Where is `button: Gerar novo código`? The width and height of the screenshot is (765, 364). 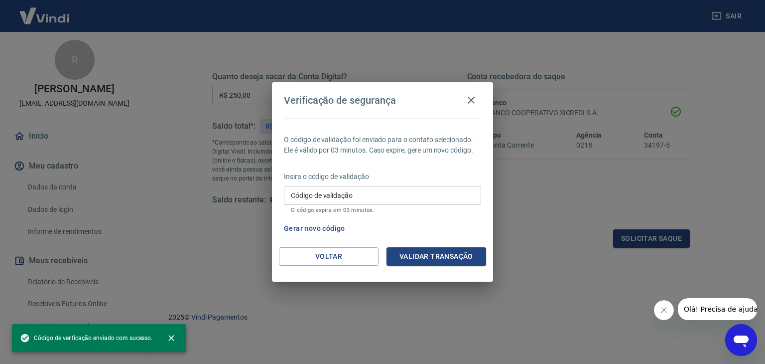
button: Gerar novo código is located at coordinates (314, 228).